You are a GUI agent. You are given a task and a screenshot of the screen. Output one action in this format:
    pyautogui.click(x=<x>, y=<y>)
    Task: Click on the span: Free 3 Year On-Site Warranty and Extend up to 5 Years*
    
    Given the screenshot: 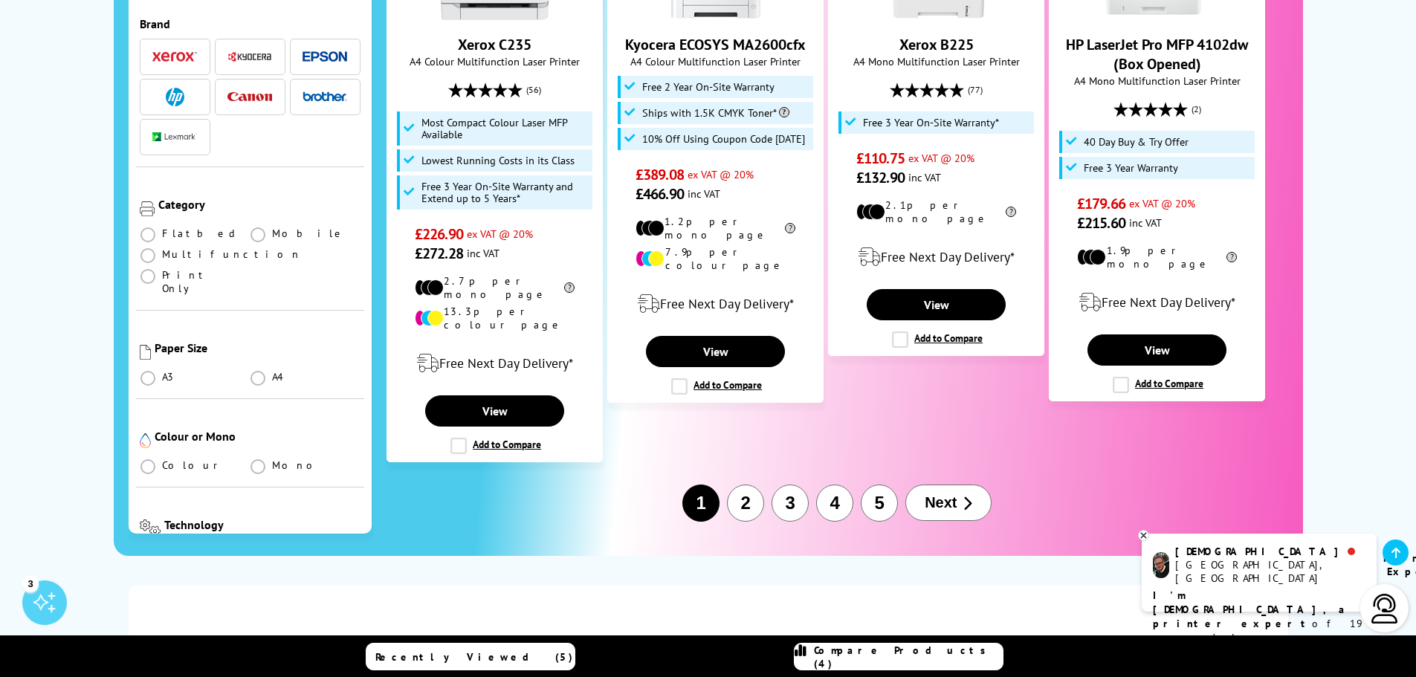 What is the action you would take?
    pyautogui.click(x=506, y=193)
    